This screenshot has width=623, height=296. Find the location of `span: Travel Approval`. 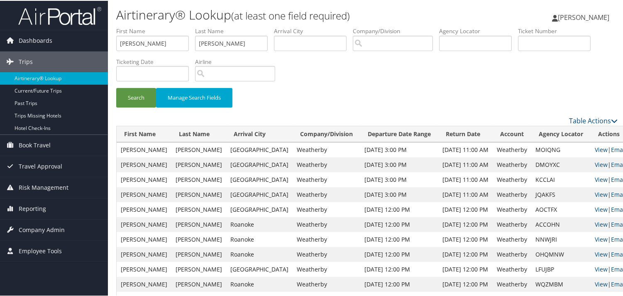

span: Travel Approval is located at coordinates (40, 166).